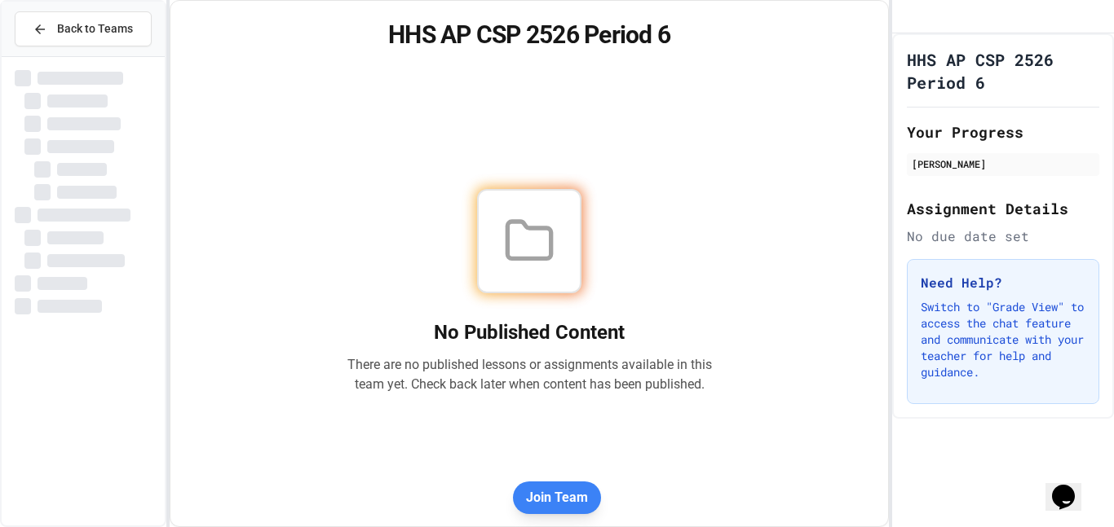 Image resolution: width=1114 pixels, height=527 pixels. I want to click on h2: Assignment Details, so click(1003, 209).